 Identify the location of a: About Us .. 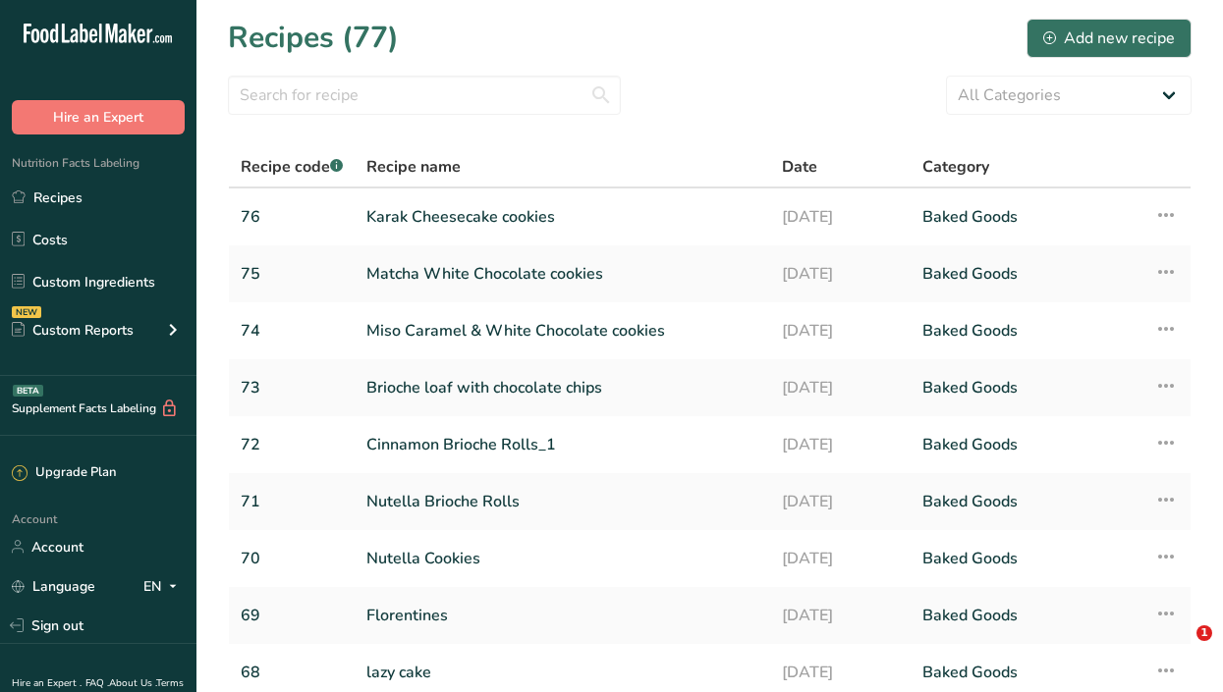
(133, 684).